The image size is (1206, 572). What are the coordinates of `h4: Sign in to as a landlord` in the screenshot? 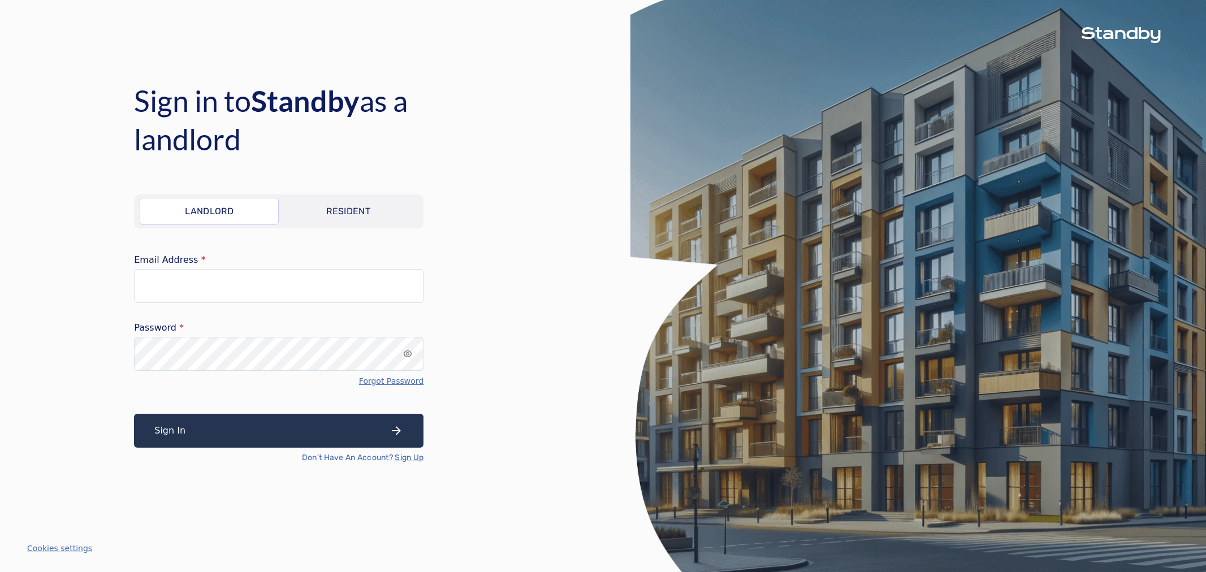 It's located at (315, 120).